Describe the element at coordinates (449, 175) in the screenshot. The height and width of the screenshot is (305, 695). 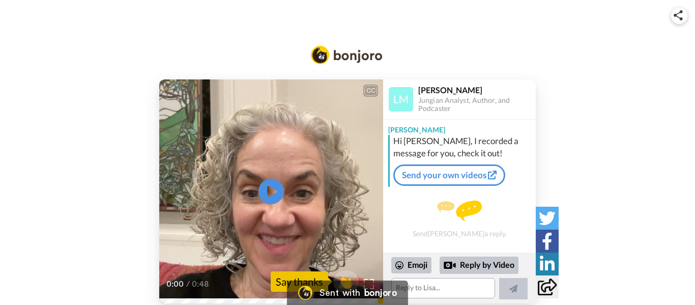
I see `a: Send your own videos` at that location.